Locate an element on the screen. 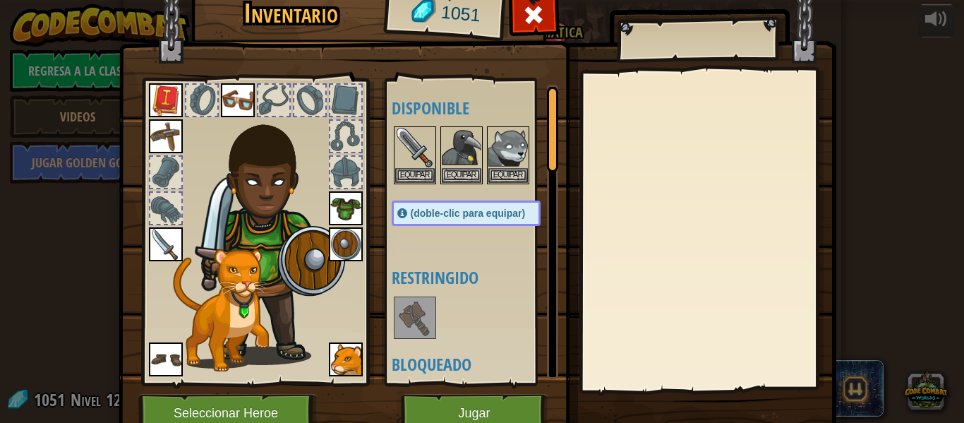  h4: Bloqueado is located at coordinates (480, 364).